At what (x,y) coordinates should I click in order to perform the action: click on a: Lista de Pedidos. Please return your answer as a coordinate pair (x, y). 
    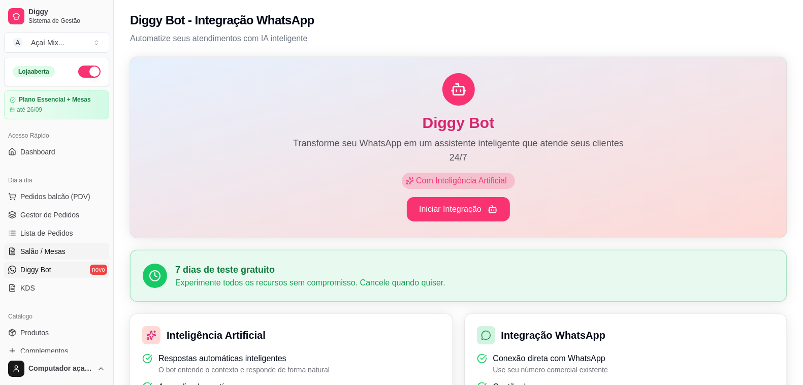
    Looking at the image, I should click on (56, 233).